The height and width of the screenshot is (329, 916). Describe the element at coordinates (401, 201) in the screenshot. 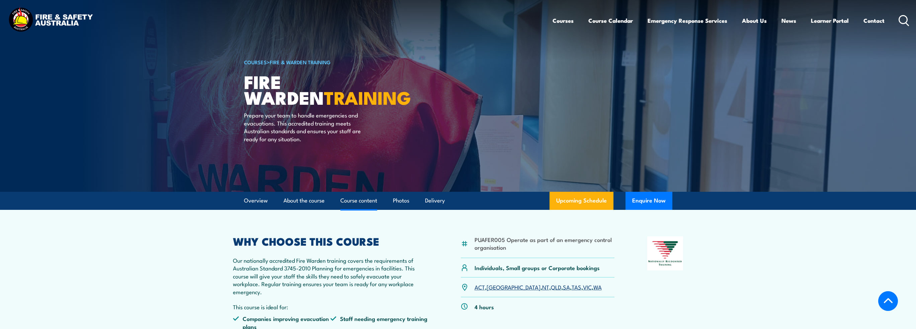

I see `a: Photos` at that location.